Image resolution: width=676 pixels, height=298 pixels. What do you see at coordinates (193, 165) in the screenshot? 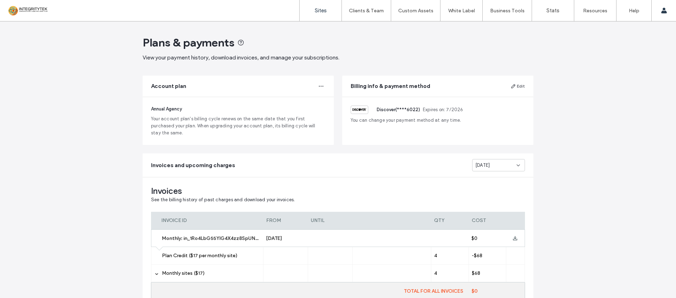
I see `span: Invoices and upcoming charges` at bounding box center [193, 165].